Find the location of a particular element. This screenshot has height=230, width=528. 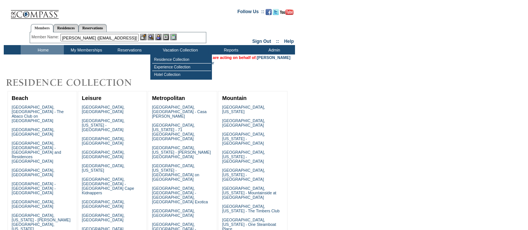

a: Residences is located at coordinates (66, 28).